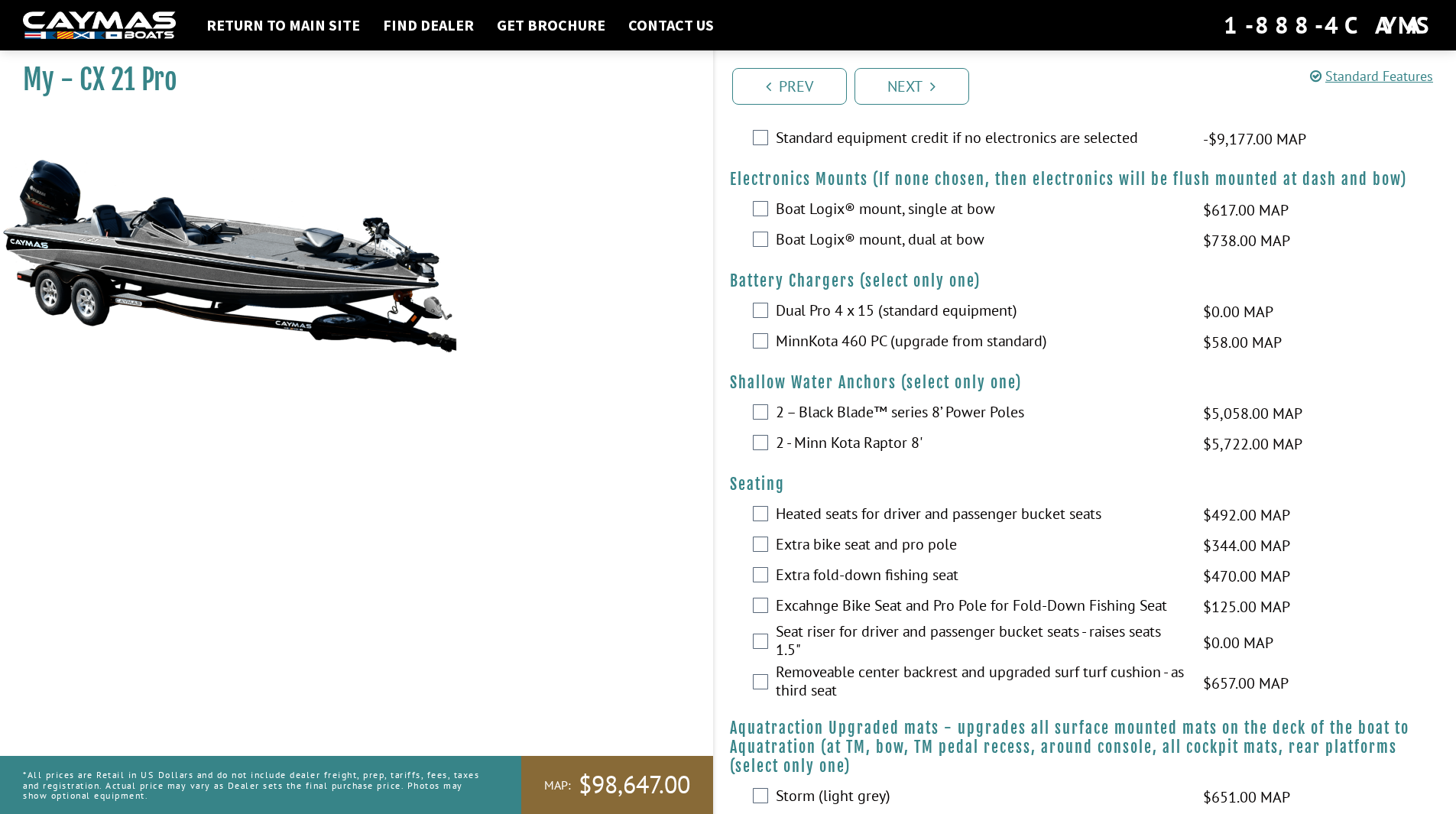 This screenshot has height=814, width=1456. Describe the element at coordinates (980, 683) in the screenshot. I see `label: Removeable center backrest and upgraded surf turf cushion - as third seat` at that location.